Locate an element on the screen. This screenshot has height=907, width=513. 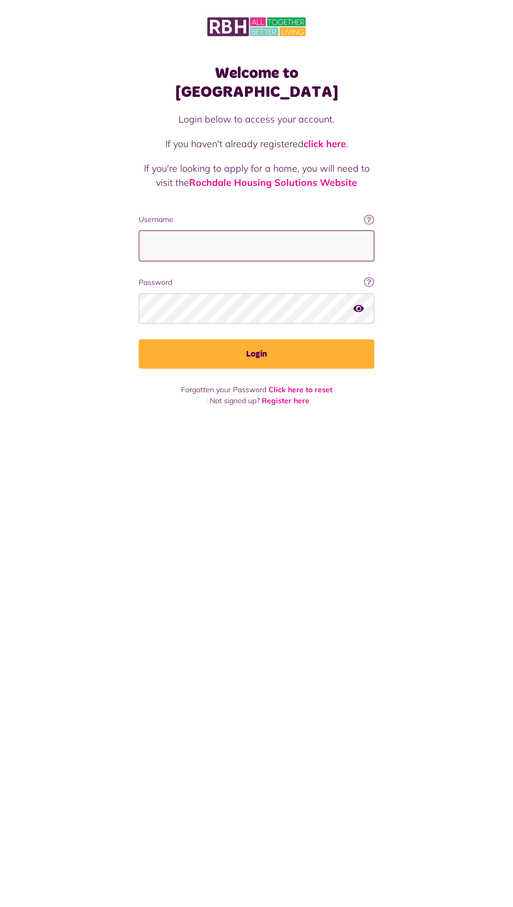
span: Not signed up? is located at coordinates (235, 401).